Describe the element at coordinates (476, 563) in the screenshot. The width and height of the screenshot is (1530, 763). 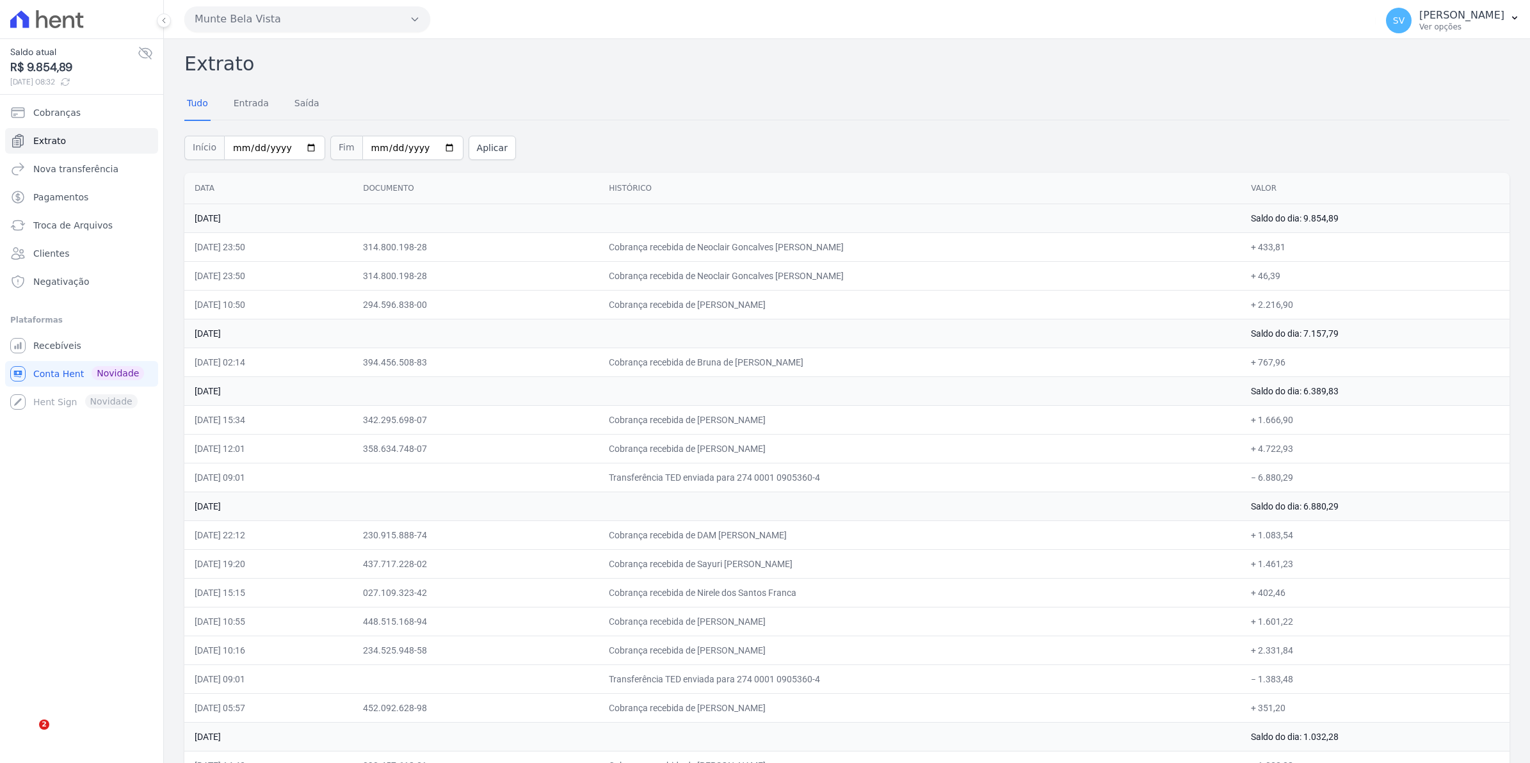
I see `td: 437.717.228-02` at that location.